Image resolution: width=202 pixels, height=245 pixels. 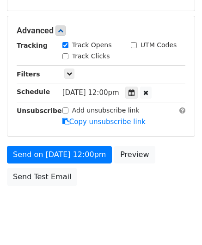 I want to click on div: Chat Widget, so click(x=179, y=223).